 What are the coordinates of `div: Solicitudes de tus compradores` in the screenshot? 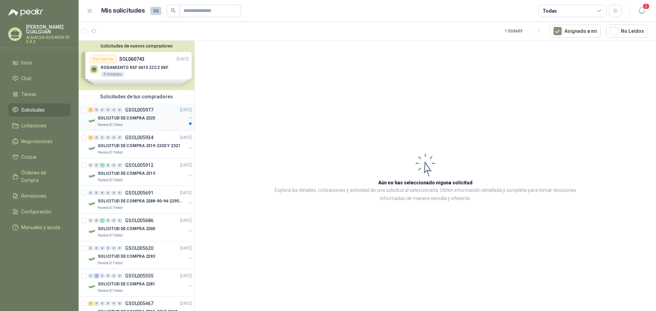 It's located at (136, 97).